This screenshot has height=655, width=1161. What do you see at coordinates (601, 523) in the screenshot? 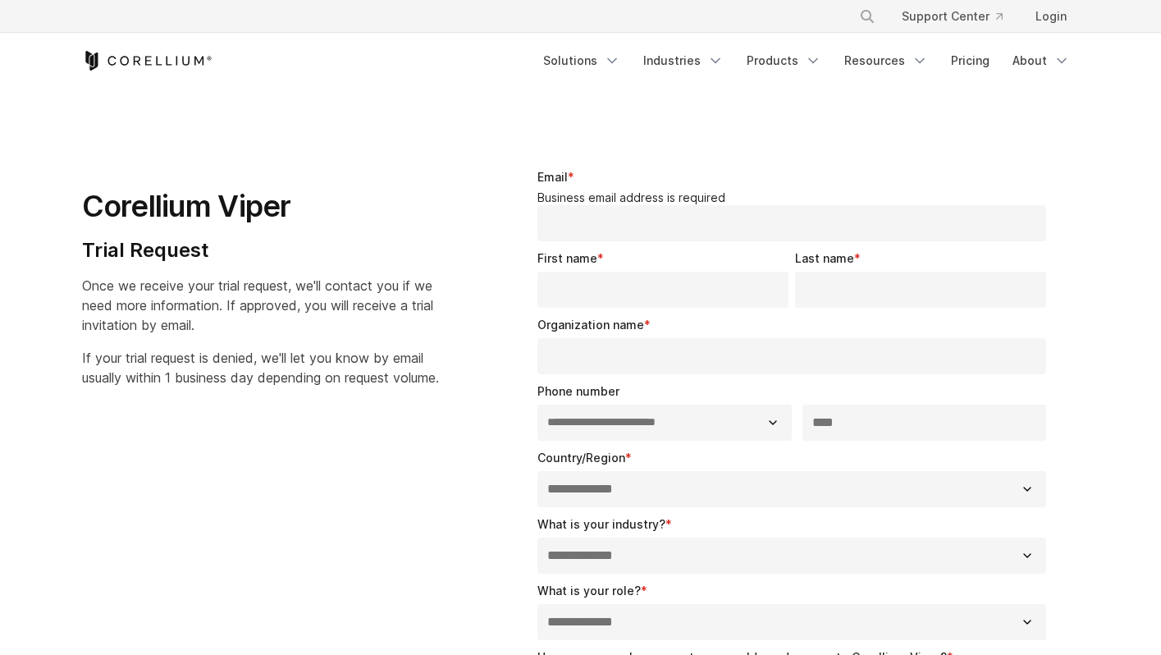
I see `span: What is your industry?` at bounding box center [601, 523].